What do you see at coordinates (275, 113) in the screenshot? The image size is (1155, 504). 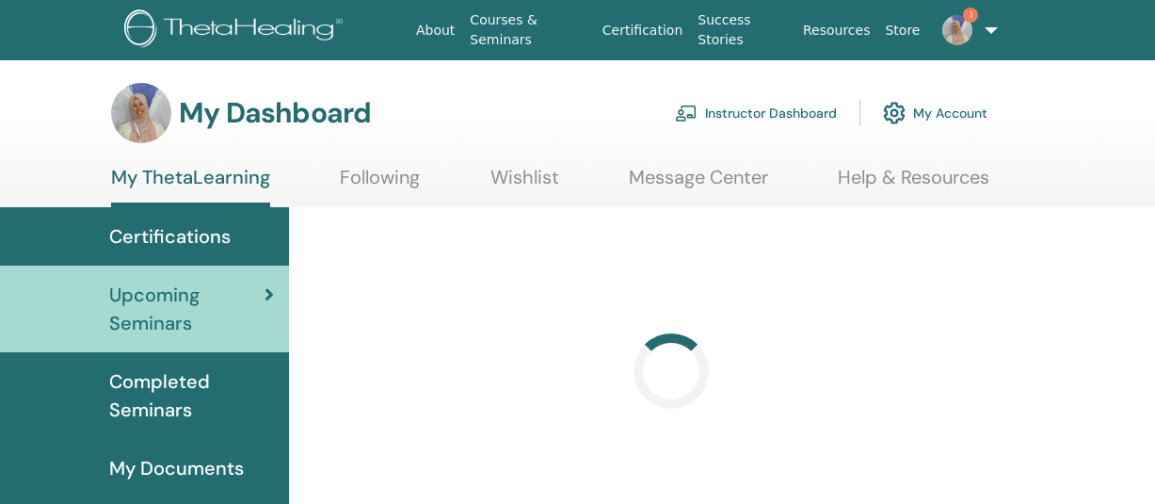 I see `h3: My Dashboard` at bounding box center [275, 113].